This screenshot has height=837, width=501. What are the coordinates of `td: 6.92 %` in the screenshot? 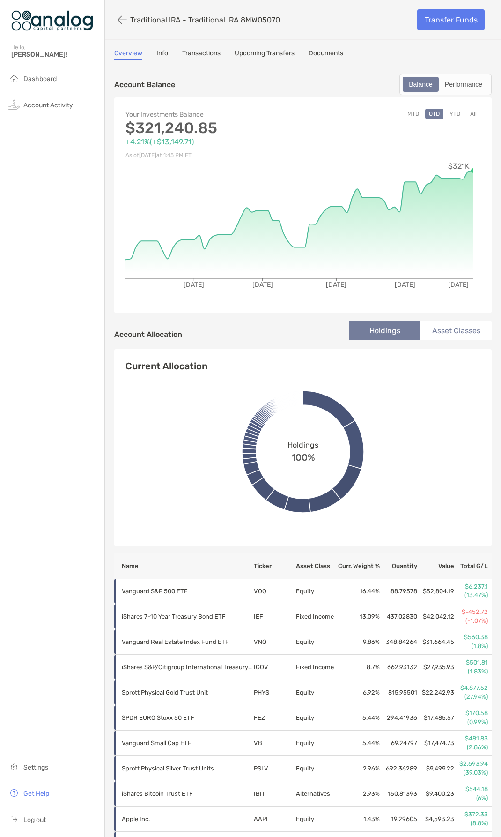 It's located at (358, 692).